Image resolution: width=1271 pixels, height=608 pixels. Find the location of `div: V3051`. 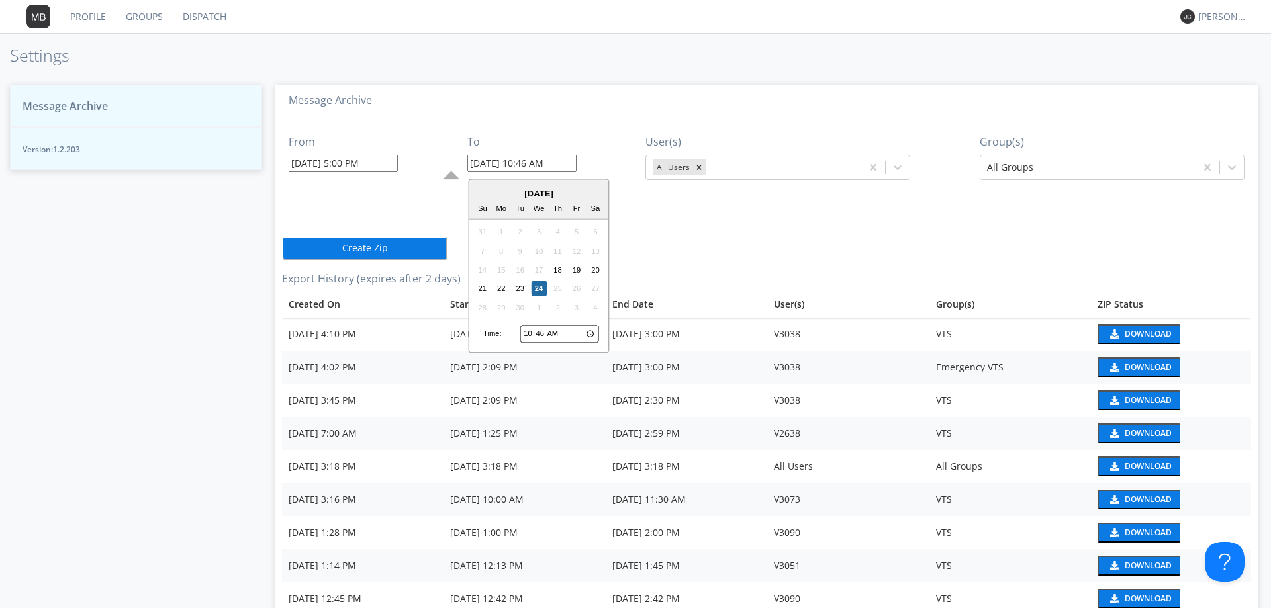

div: V3051 is located at coordinates (848, 566).